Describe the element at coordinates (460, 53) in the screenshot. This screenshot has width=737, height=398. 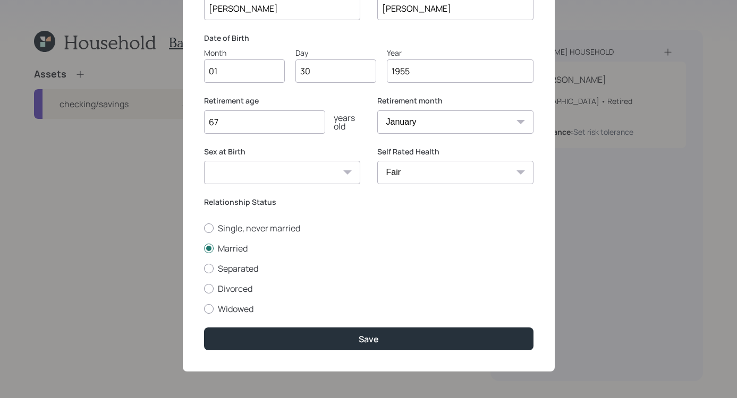
I see `div: Year` at that location.